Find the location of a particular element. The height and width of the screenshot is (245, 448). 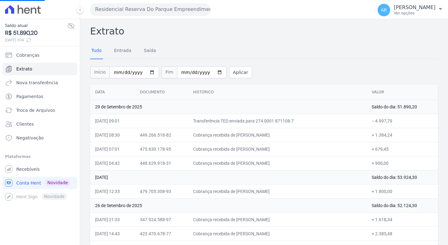

td: + 900,00 is located at coordinates (402, 163).